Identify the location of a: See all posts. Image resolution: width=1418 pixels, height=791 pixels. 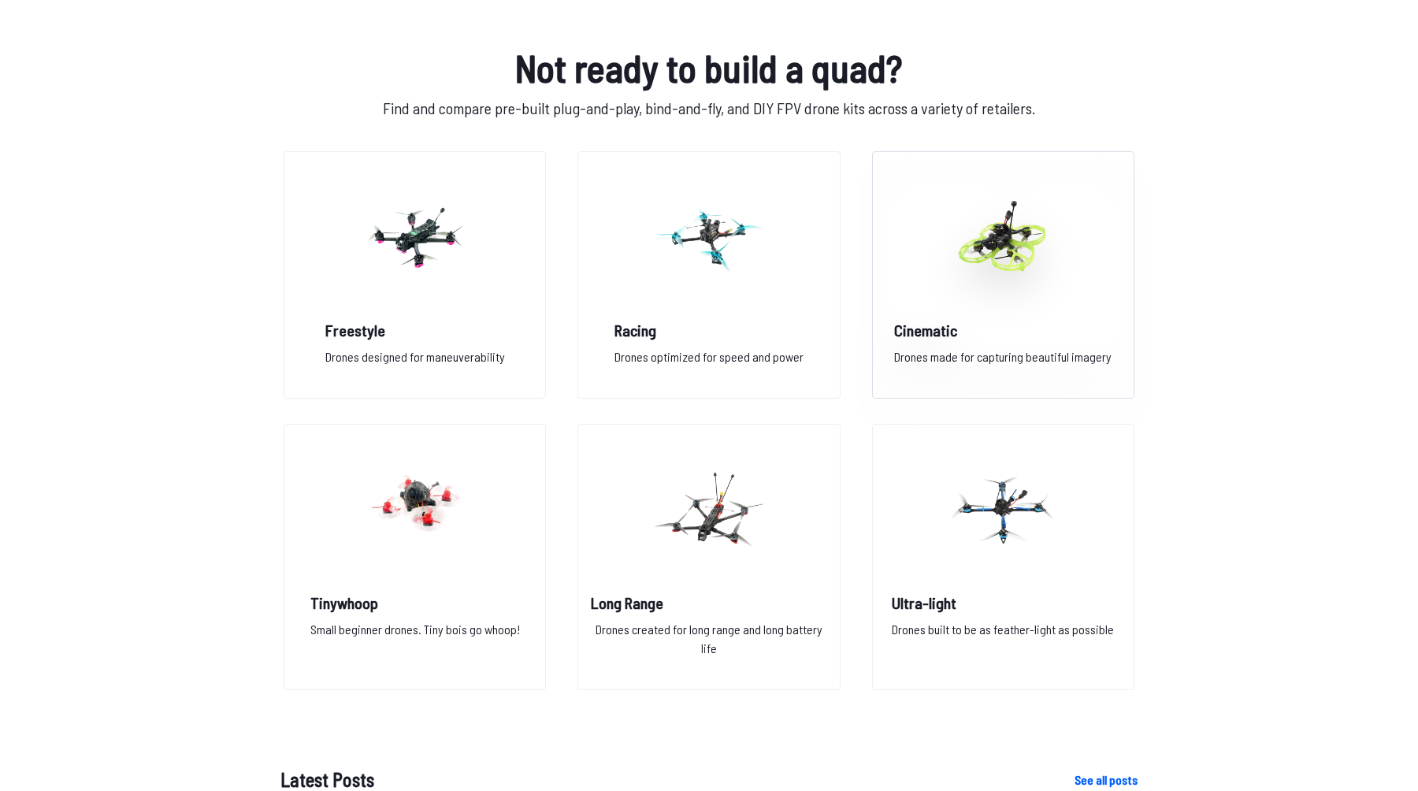
(1106, 780).